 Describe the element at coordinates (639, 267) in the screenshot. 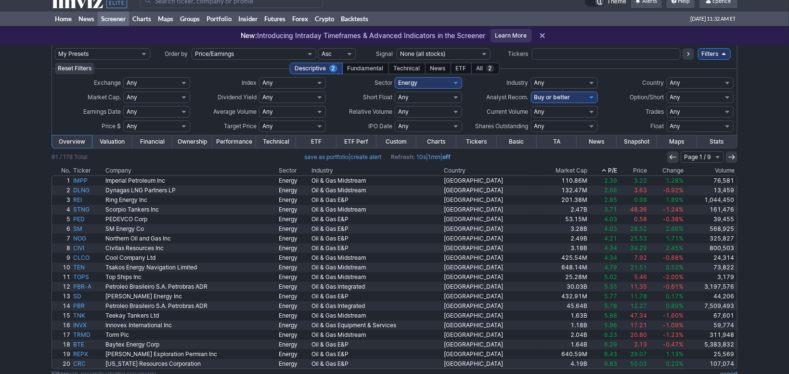

I see `span: 21.51` at that location.